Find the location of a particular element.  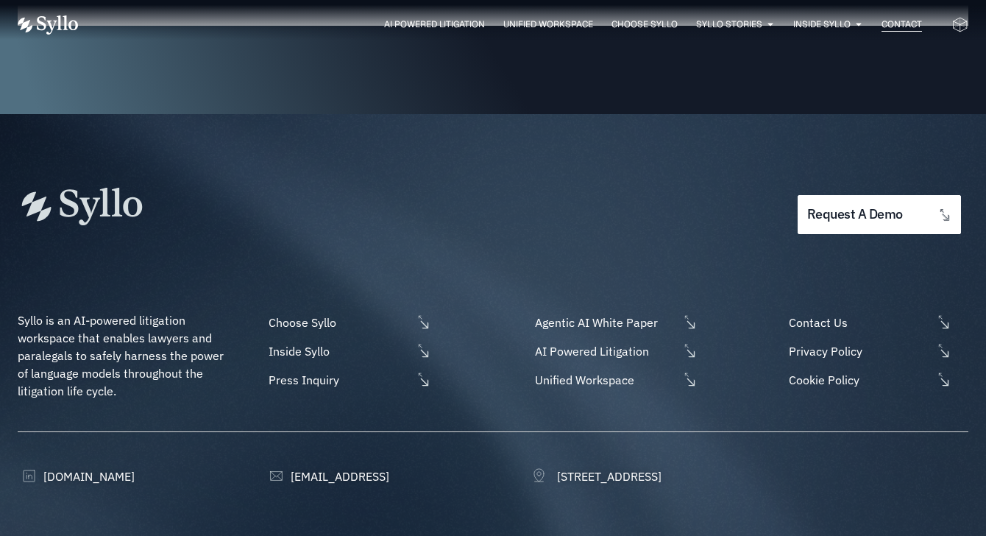

nav: Menu is located at coordinates (514, 24).